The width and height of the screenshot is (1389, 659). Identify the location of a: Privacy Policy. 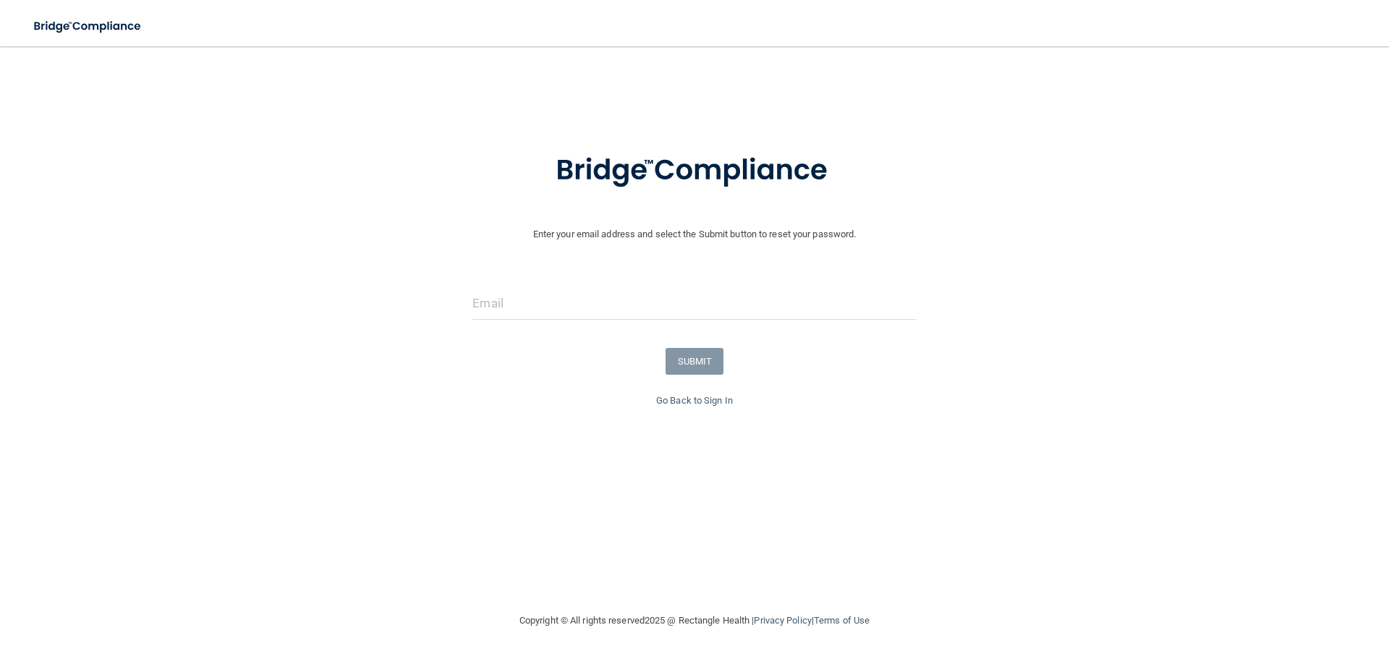
(782, 620).